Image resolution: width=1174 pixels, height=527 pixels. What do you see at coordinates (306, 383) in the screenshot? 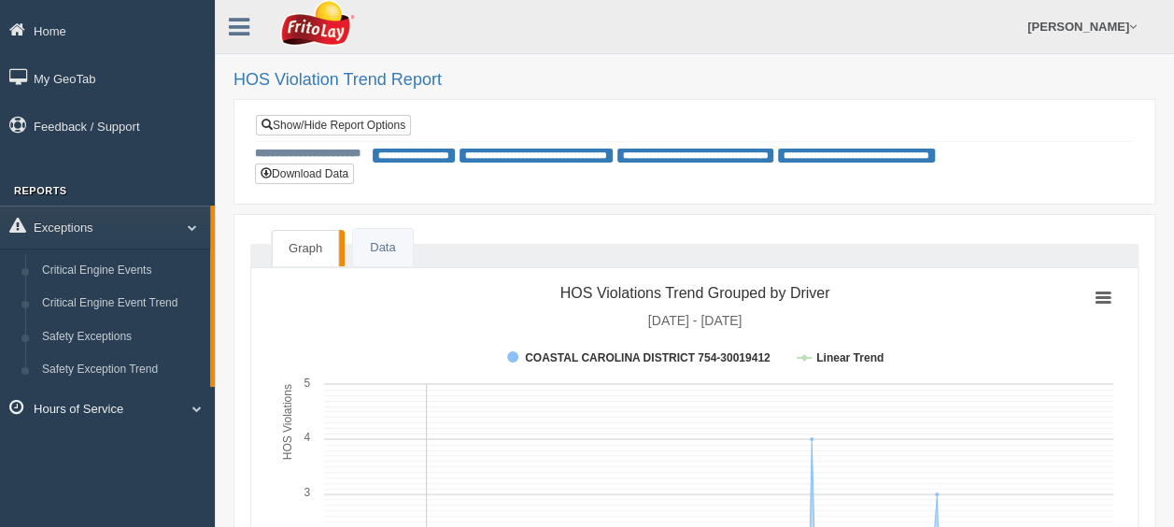
I see `text: 5` at bounding box center [306, 383].